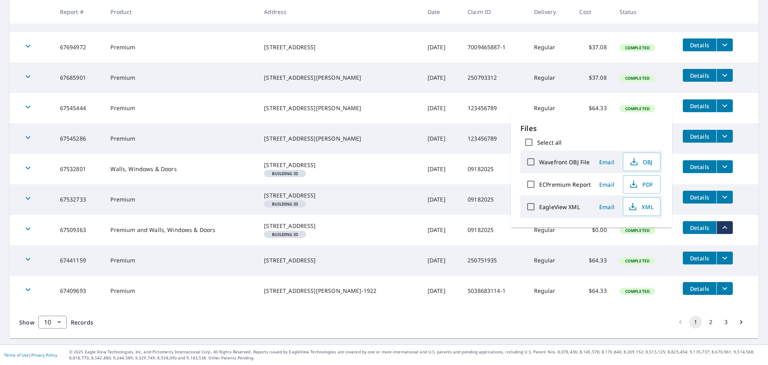  I want to click on button: Go to next page, so click(741, 322).